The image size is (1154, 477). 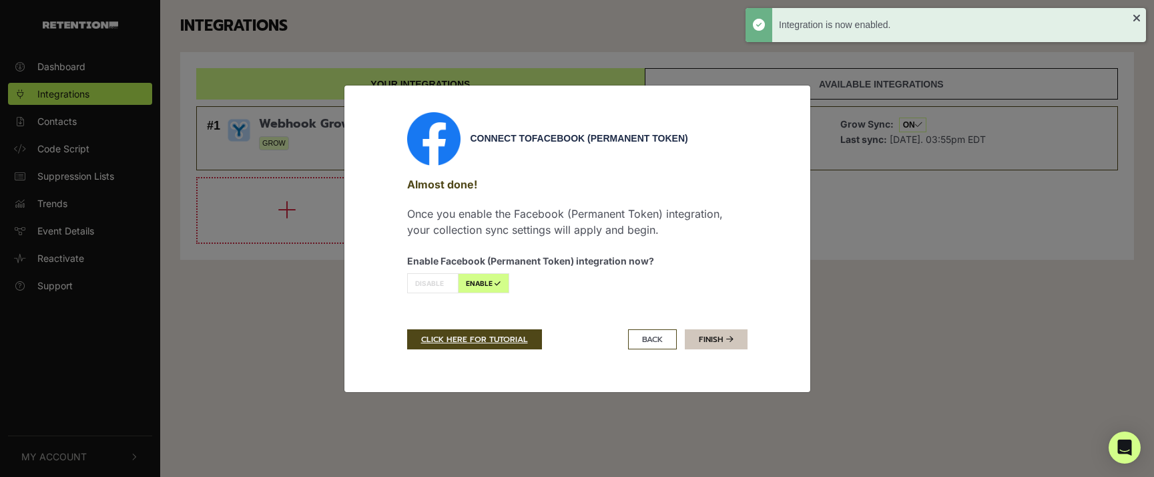 What do you see at coordinates (434, 139) in the screenshot?
I see `img: Facebook (Permanent Token)` at bounding box center [434, 139].